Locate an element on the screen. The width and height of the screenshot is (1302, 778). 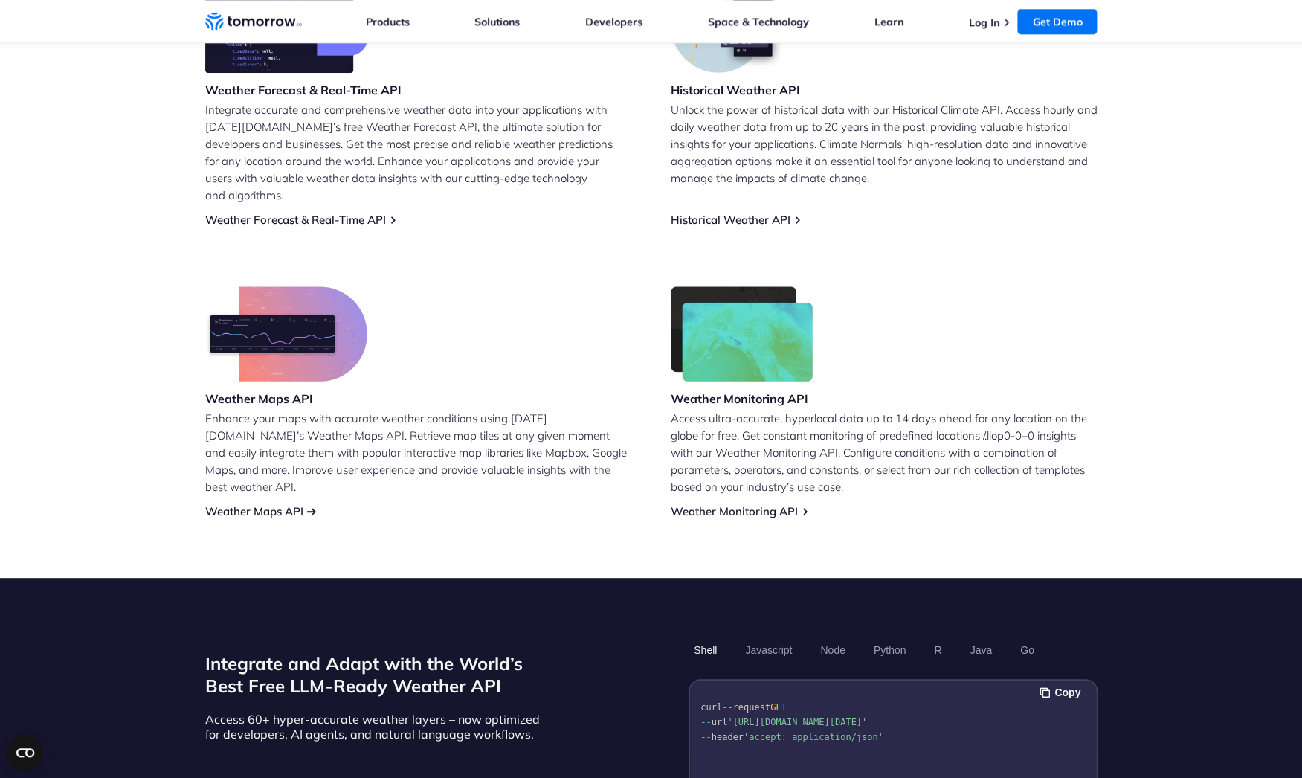
button: Open CMP widget is located at coordinates (25, 753).